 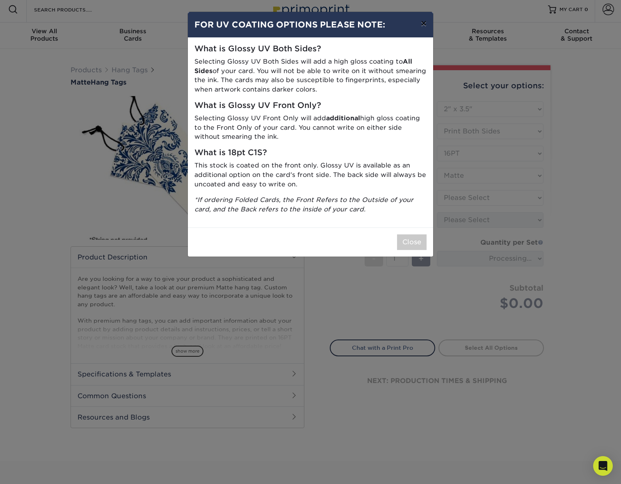 What do you see at coordinates (343, 118) in the screenshot?
I see `strong: additional` at bounding box center [343, 118].